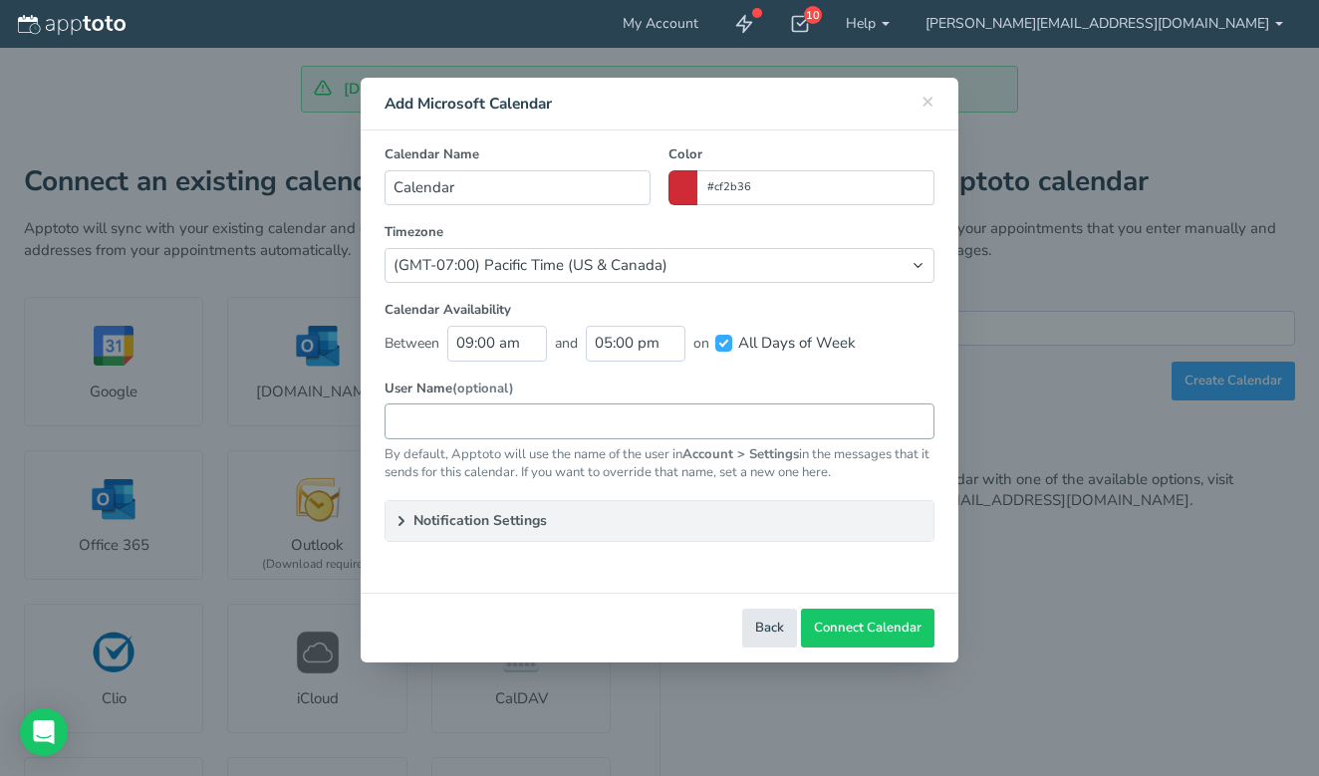  What do you see at coordinates (701, 344) in the screenshot?
I see `span: on` at bounding box center [701, 344].